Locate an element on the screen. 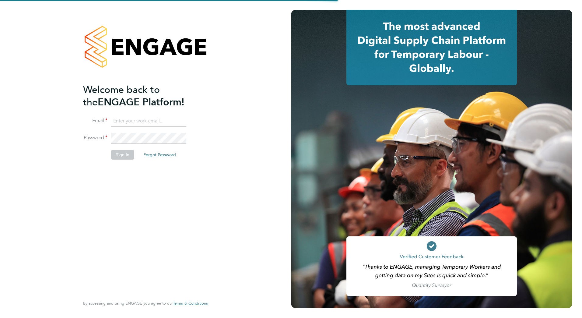 Image resolution: width=582 pixels, height=318 pixels. label: Password is located at coordinates (95, 137).